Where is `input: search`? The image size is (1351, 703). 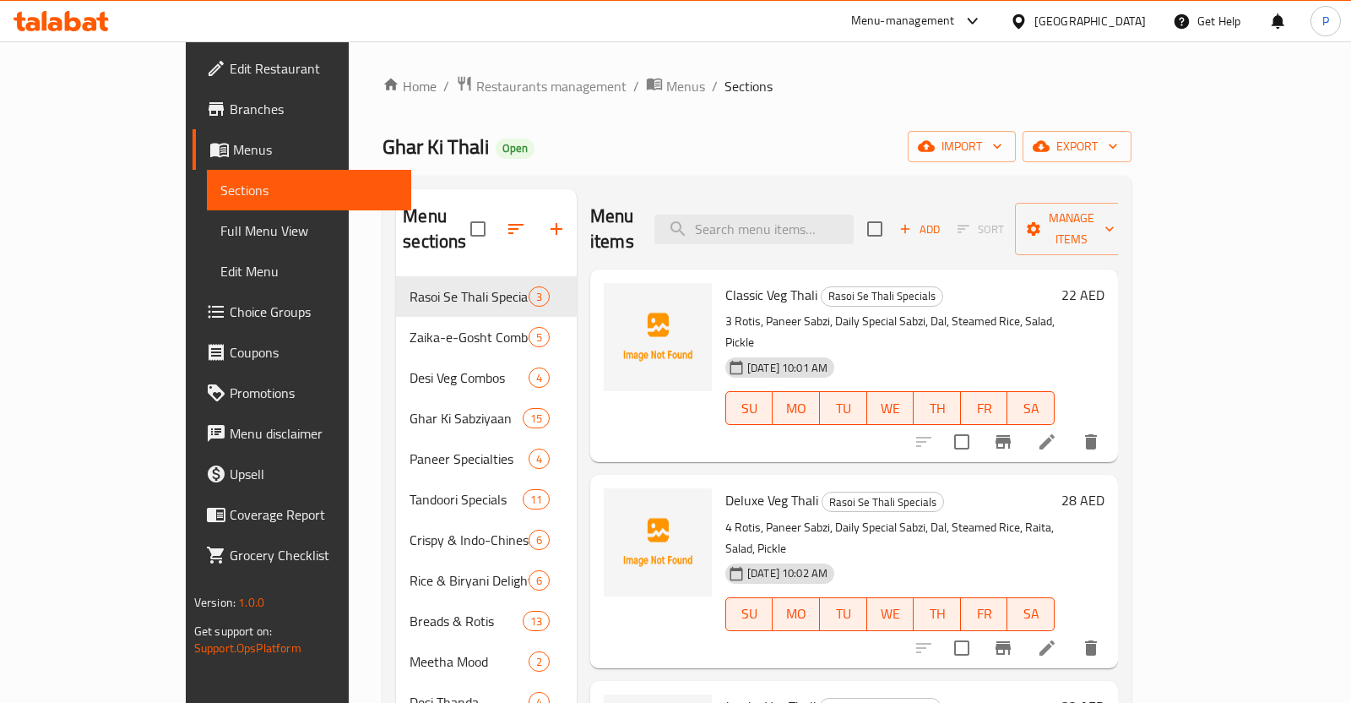
input: search is located at coordinates (754, 229).